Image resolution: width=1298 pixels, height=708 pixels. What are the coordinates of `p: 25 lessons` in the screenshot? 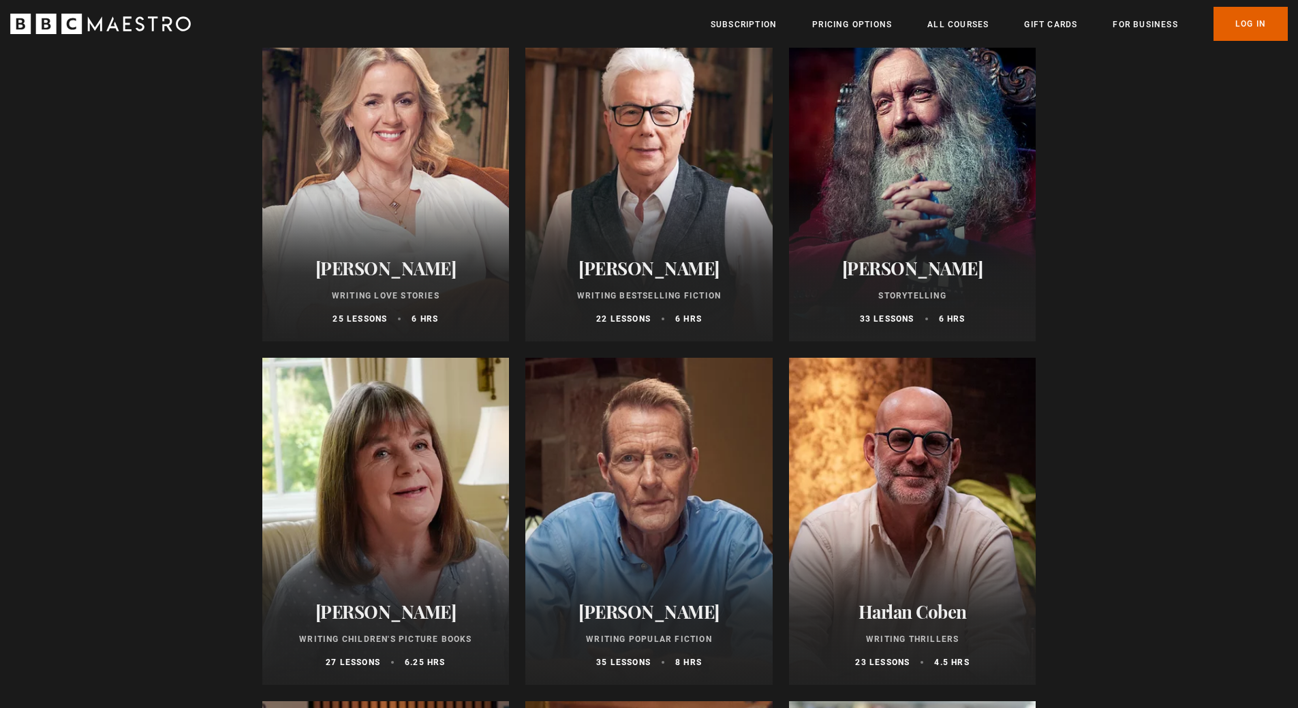 It's located at (360, 319).